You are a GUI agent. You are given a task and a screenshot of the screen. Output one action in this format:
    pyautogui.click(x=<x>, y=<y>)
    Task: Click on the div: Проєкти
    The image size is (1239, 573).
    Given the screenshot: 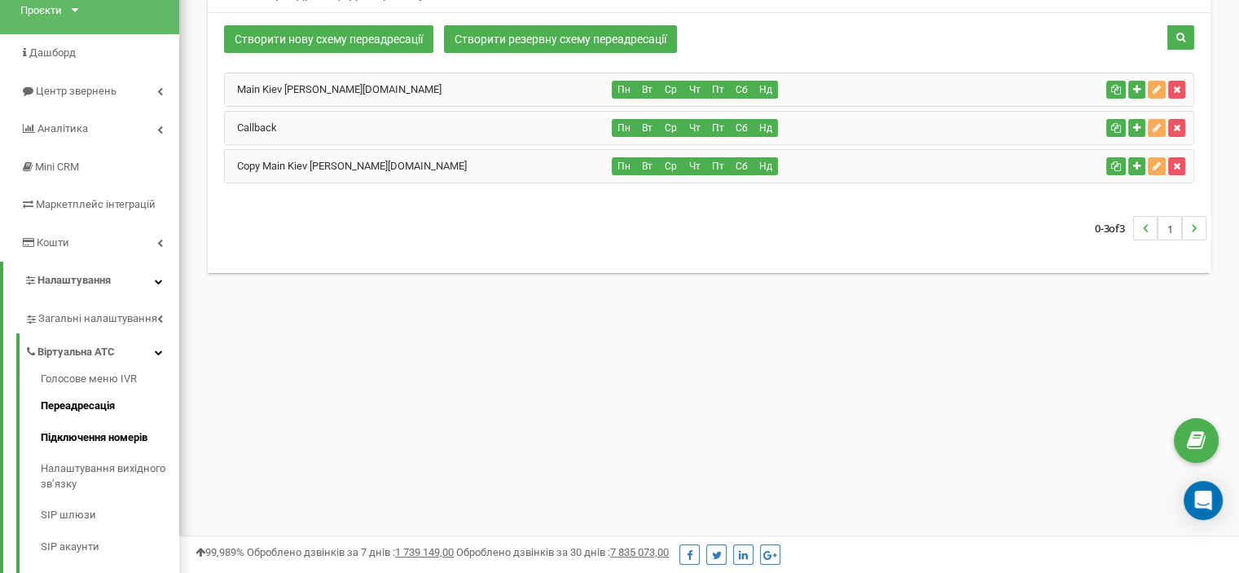 What is the action you would take?
    pyautogui.click(x=41, y=11)
    